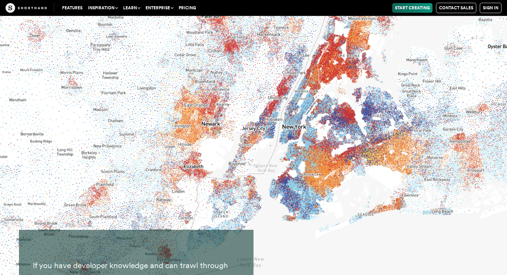 The image size is (507, 275). What do you see at coordinates (72, 8) in the screenshot?
I see `a: Features` at bounding box center [72, 8].